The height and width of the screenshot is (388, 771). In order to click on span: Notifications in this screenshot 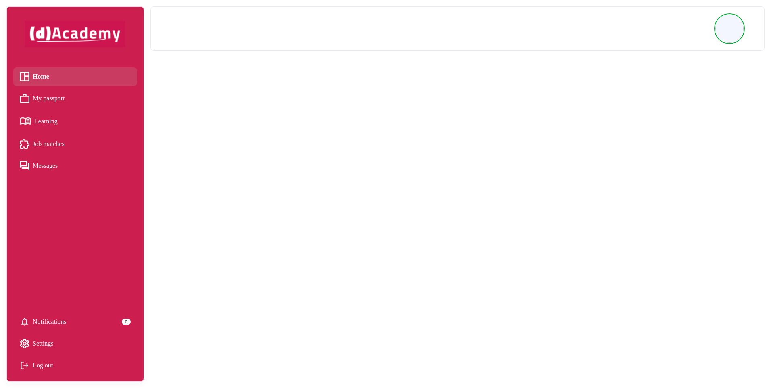, I will do `click(50, 322)`.